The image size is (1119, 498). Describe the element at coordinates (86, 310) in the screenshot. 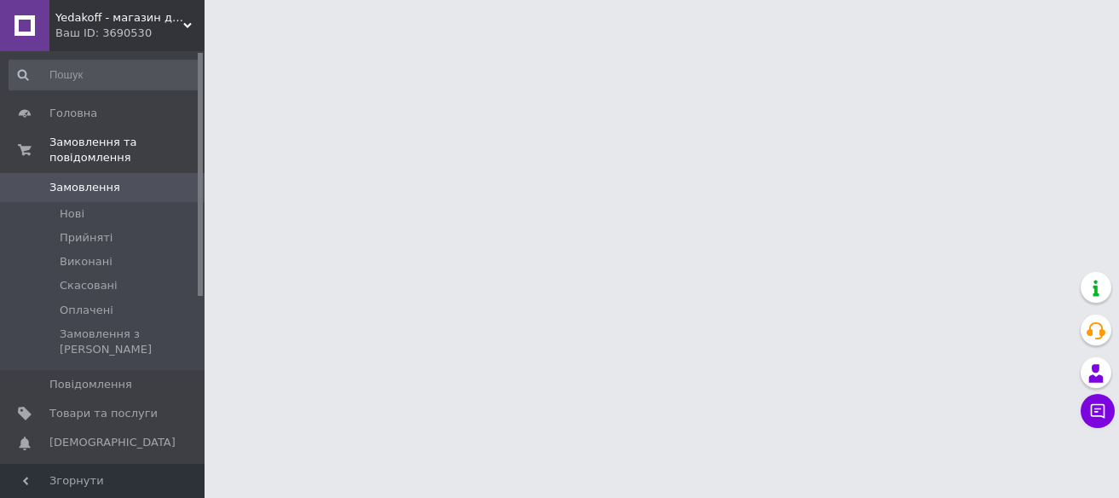

I see `span: Оплачені` at that location.